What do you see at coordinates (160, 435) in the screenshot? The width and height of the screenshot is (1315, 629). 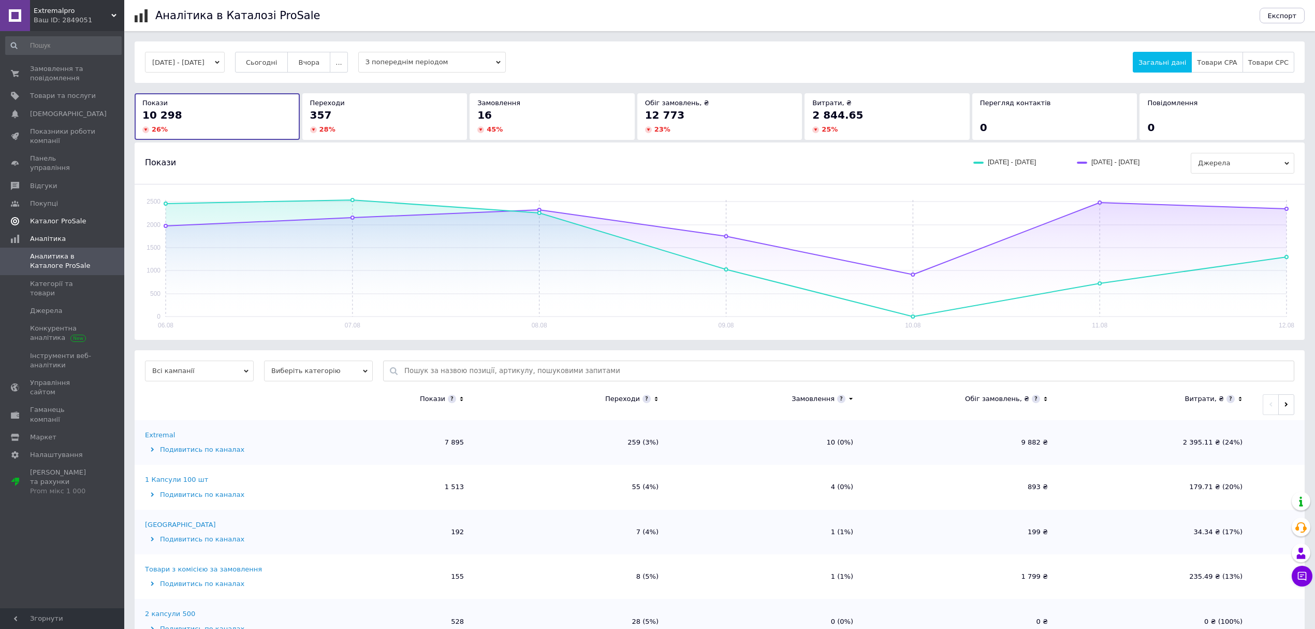 I see `div: Extremal` at bounding box center [160, 435].